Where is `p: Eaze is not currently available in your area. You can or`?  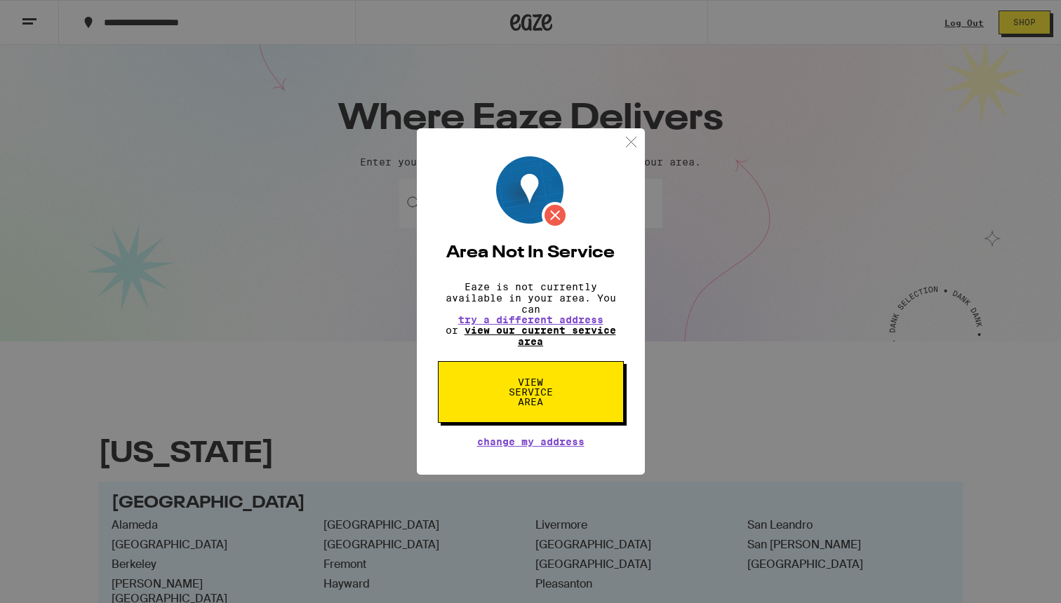 p: Eaze is not currently available in your area. You can or is located at coordinates (530, 314).